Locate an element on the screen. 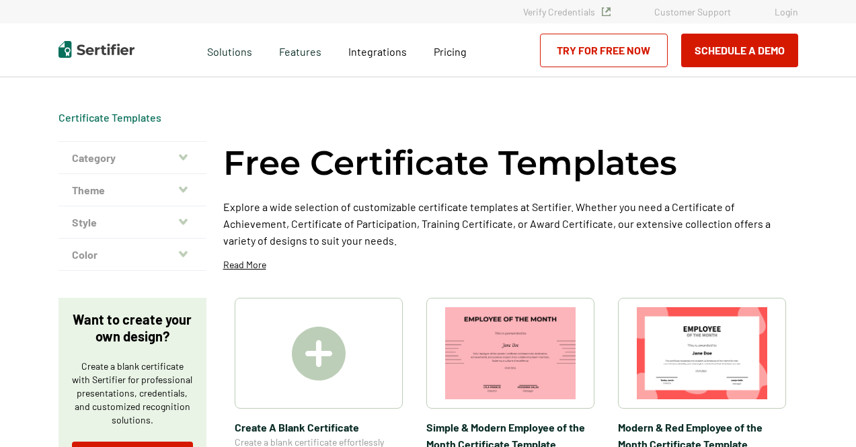 The image size is (856, 447). p: Explore a wide selection of customizable certificate templates at Sertifier. Whether you need a C... is located at coordinates (510, 223).